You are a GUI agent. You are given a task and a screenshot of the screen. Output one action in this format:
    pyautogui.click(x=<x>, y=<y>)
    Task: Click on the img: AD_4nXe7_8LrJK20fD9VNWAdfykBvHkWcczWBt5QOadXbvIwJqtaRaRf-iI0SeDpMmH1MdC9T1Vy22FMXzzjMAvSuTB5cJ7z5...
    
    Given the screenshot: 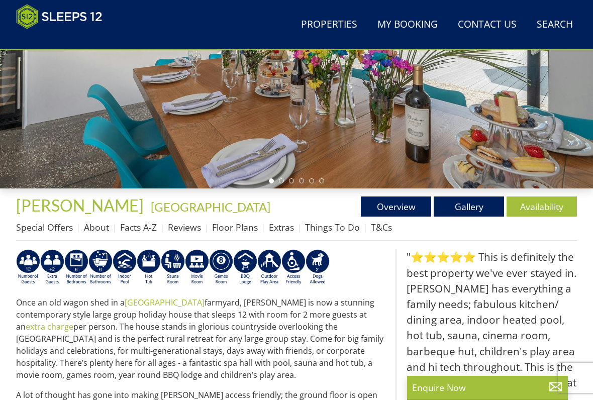 What is the action you would take?
    pyautogui.click(x=318, y=268)
    